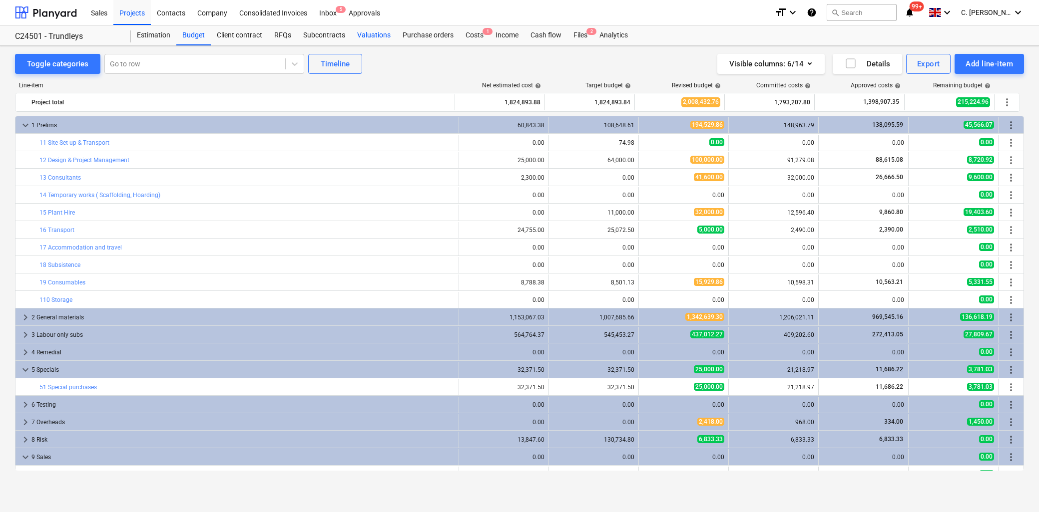 The height and width of the screenshot is (512, 1039). I want to click on div: 60,843.38, so click(503, 125).